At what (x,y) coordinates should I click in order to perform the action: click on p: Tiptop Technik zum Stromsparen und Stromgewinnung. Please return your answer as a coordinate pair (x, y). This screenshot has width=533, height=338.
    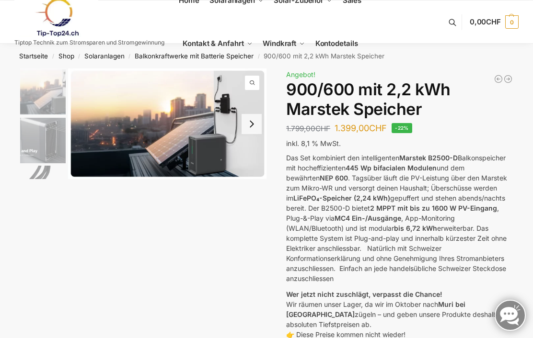
    Looking at the image, I should click on (89, 43).